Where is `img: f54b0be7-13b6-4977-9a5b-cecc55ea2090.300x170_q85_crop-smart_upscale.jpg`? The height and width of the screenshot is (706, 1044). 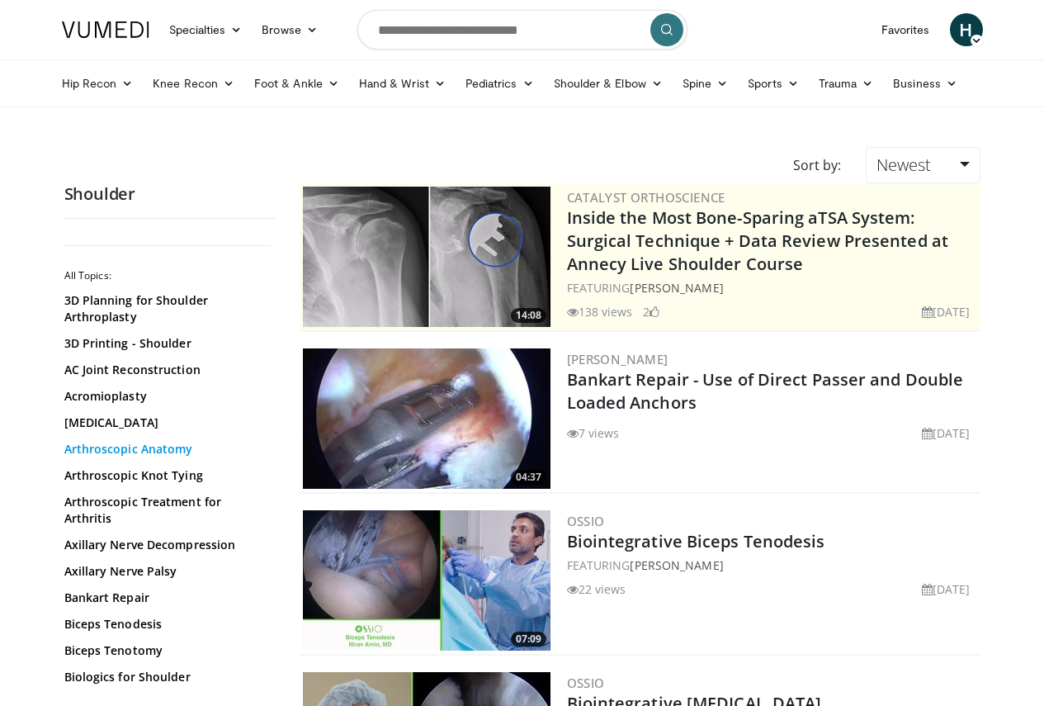
img: f54b0be7-13b6-4977-9a5b-cecc55ea2090.300x170_q85_crop-smart_upscale.jpg is located at coordinates (427, 580).